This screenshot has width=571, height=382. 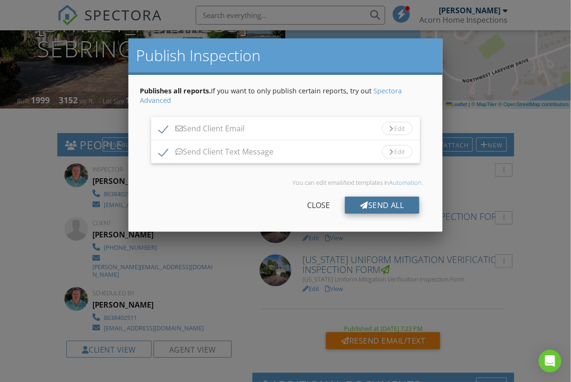 I want to click on a: Automation, so click(x=405, y=182).